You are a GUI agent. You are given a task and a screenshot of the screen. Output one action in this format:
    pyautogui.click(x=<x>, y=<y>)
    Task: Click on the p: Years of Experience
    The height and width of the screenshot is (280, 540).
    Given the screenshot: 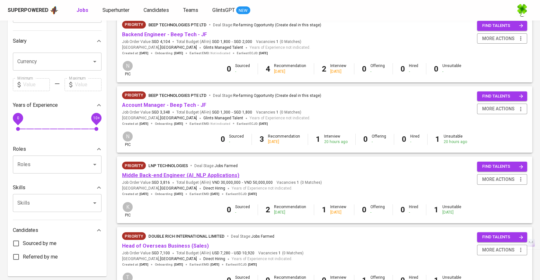 What is the action you would take?
    pyautogui.click(x=35, y=105)
    